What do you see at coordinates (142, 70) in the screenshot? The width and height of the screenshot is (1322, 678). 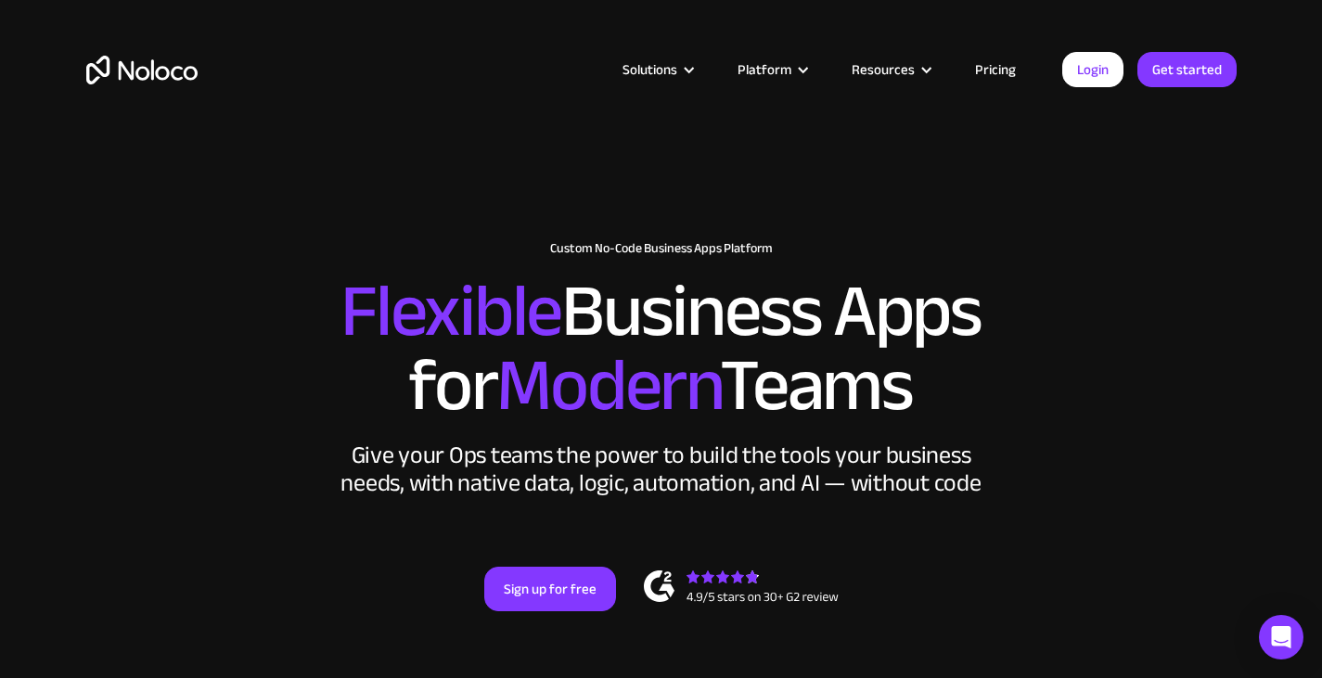 I see `a: home` at bounding box center [142, 70].